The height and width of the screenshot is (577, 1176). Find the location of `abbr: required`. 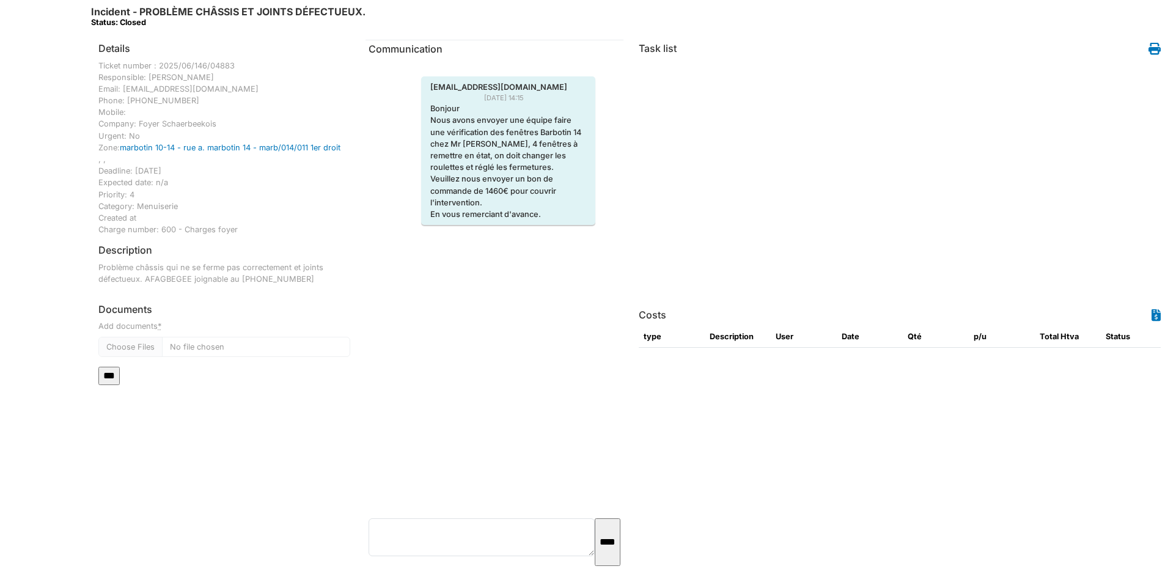

abbr: required is located at coordinates (160, 326).